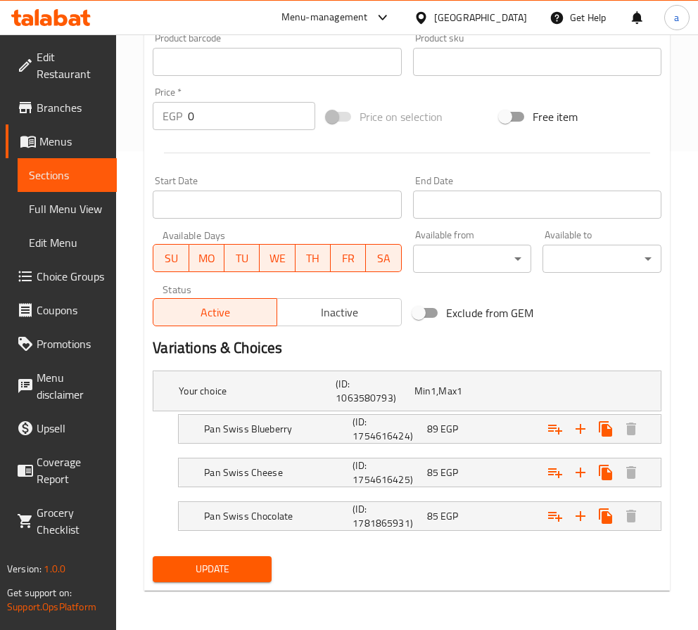 The width and height of the screenshot is (698, 630). What do you see at coordinates (555, 117) in the screenshot?
I see `span: Free item` at bounding box center [555, 117].